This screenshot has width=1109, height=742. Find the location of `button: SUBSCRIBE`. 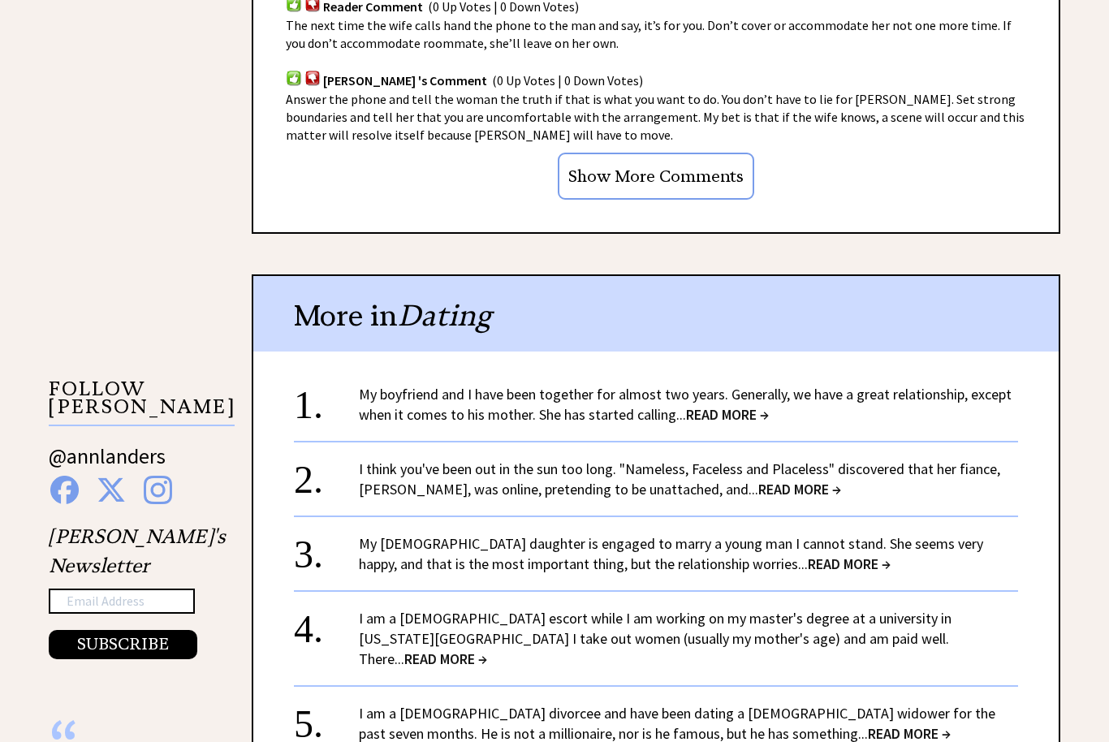

button: SUBSCRIBE is located at coordinates (123, 645).